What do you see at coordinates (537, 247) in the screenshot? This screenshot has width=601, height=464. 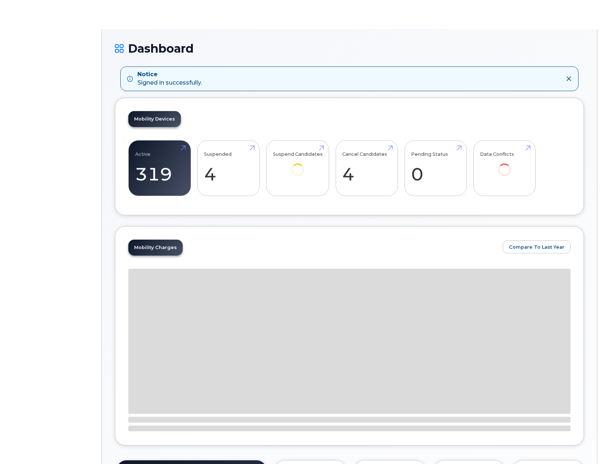 I see `button: Compare To Last Year` at bounding box center [537, 247].